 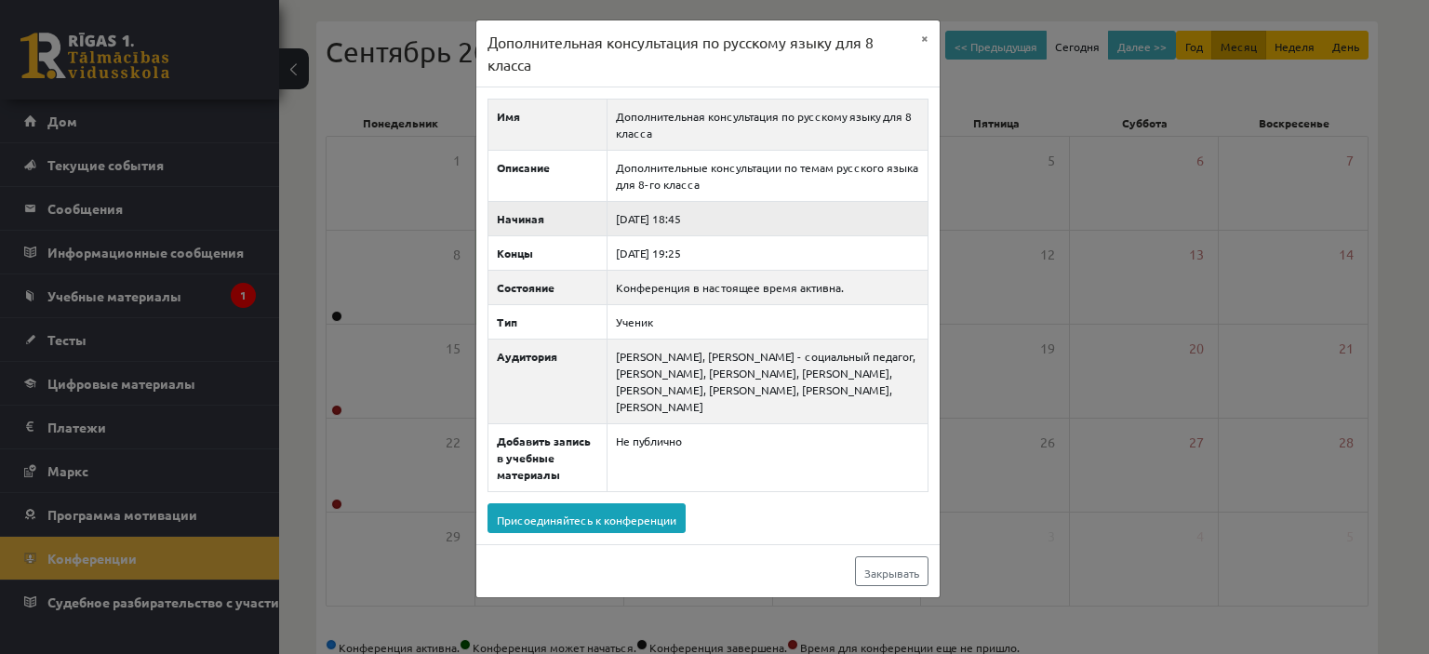 What do you see at coordinates (526, 287) in the screenshot?
I see `font: Состояние` at bounding box center [526, 287].